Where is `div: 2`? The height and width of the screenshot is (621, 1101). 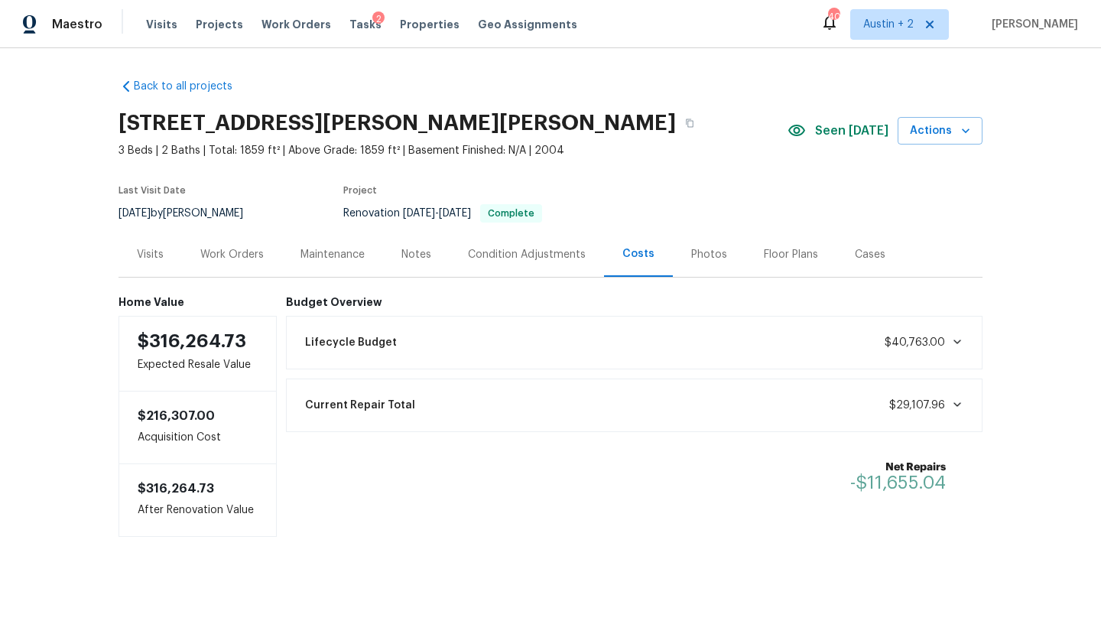 div: 2 is located at coordinates (379, 19).